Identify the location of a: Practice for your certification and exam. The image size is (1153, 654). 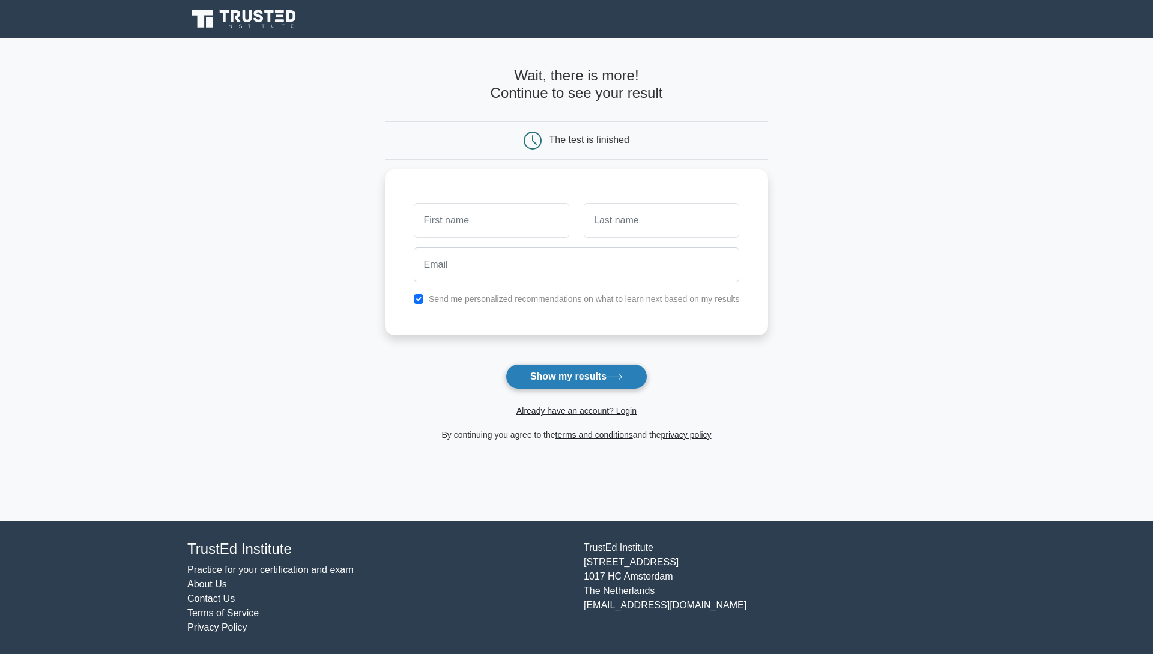
(270, 569).